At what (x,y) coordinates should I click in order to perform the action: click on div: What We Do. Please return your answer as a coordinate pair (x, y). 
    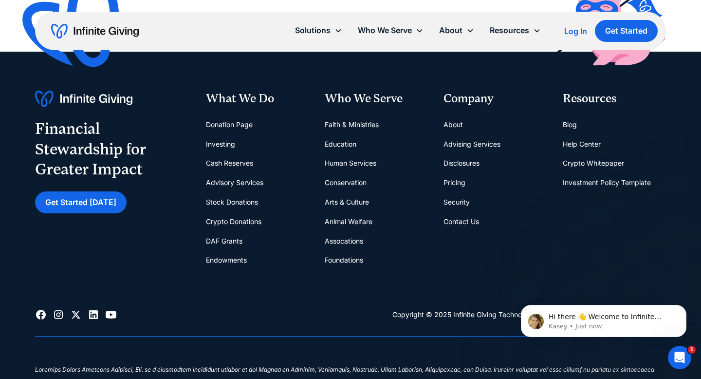
    Looking at the image, I should click on (258, 99).